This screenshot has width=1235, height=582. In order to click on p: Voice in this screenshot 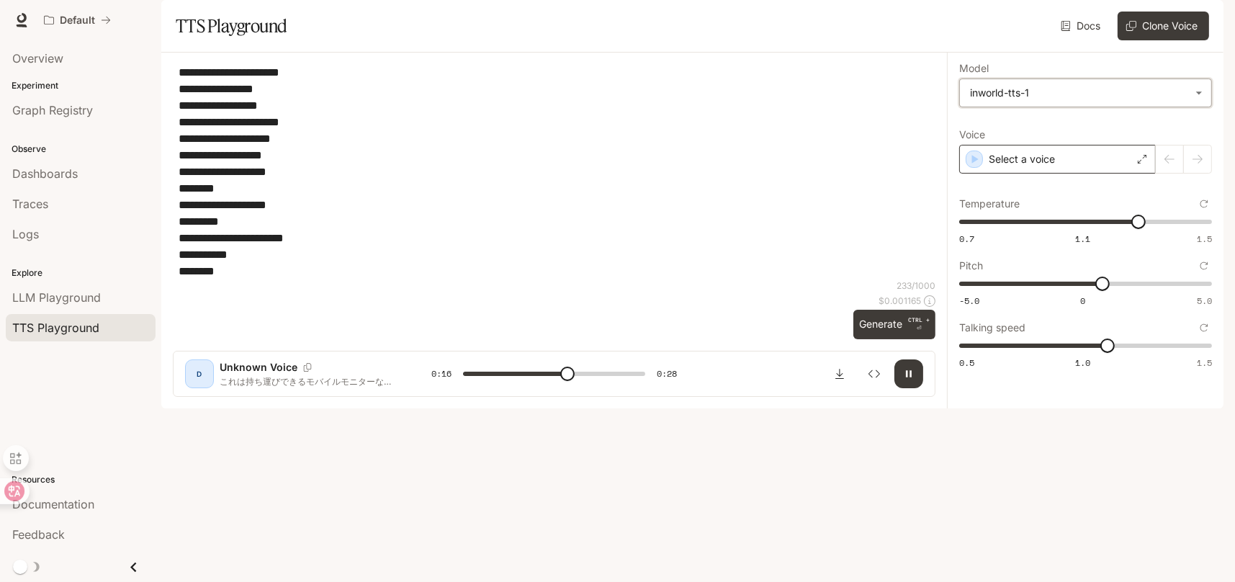, I will do `click(972, 135)`.